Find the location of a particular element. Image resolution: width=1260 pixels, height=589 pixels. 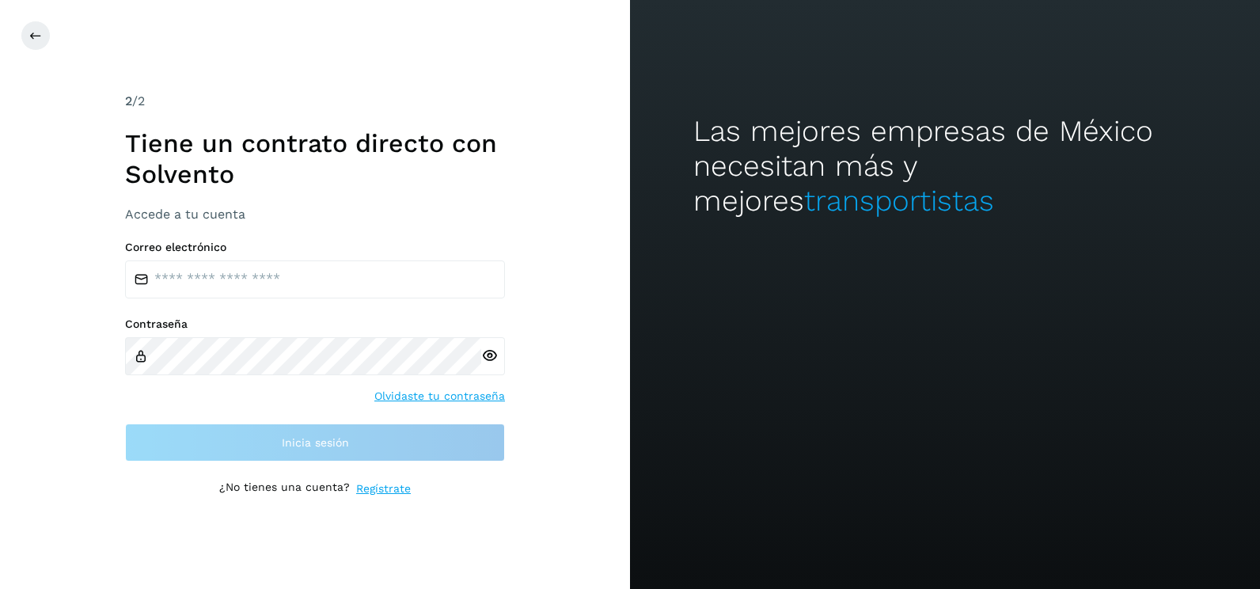

a: Olvidaste tu contraseña is located at coordinates (439, 396).